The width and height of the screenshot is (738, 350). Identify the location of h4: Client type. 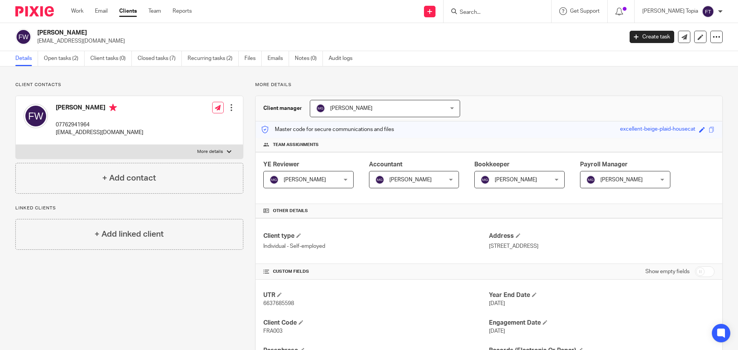
(376, 236).